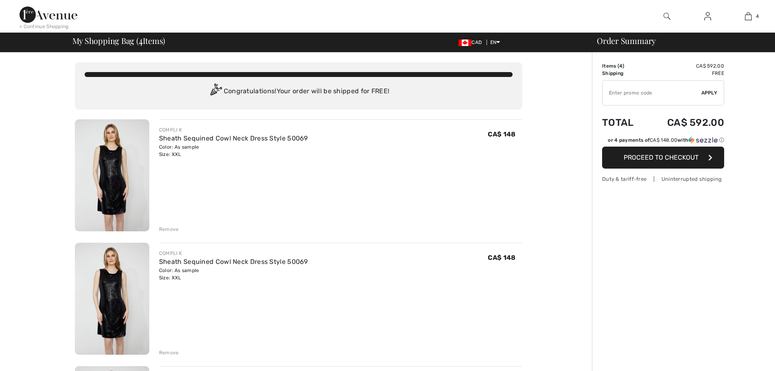 Image resolution: width=775 pixels, height=371 pixels. Describe the element at coordinates (666, 140) in the screenshot. I see `div: or 4 payments of with` at that location.